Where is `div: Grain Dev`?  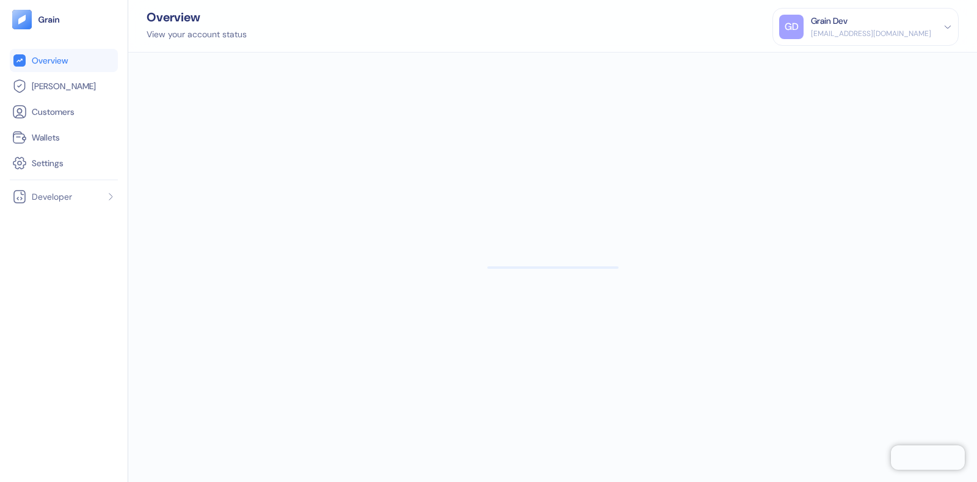
div: Grain Dev is located at coordinates (829, 21).